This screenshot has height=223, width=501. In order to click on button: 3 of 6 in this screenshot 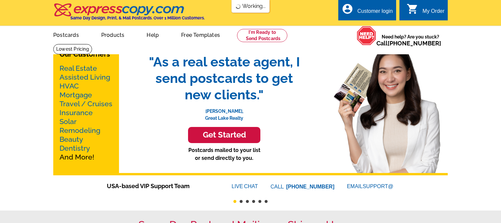, I will do `click(247, 201)`.